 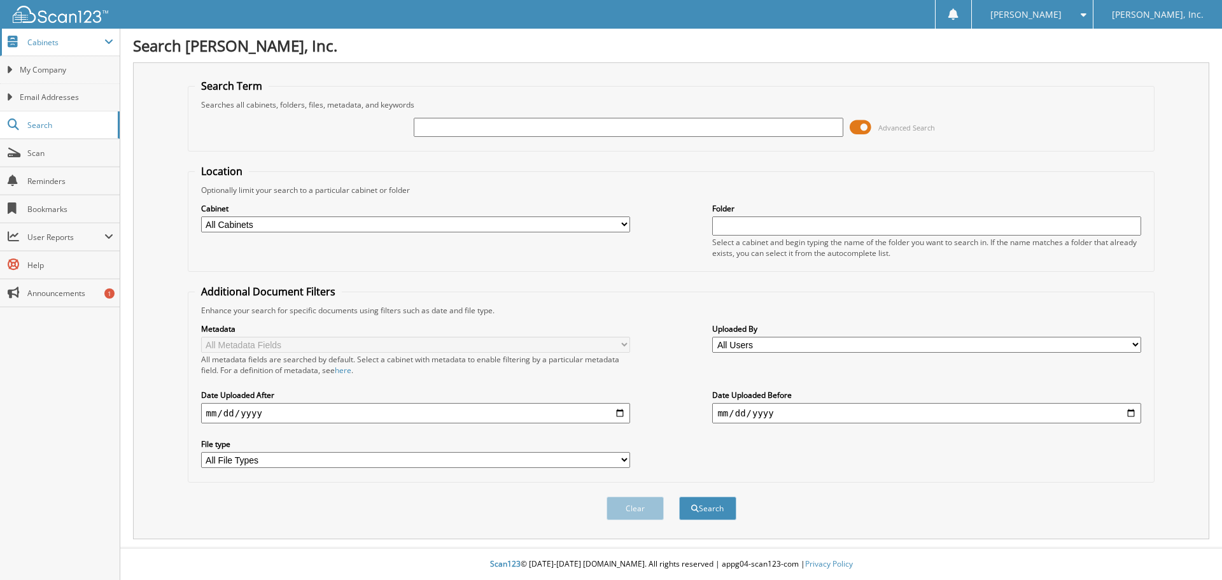 What do you see at coordinates (416, 444) in the screenshot?
I see `label: File type` at bounding box center [416, 444].